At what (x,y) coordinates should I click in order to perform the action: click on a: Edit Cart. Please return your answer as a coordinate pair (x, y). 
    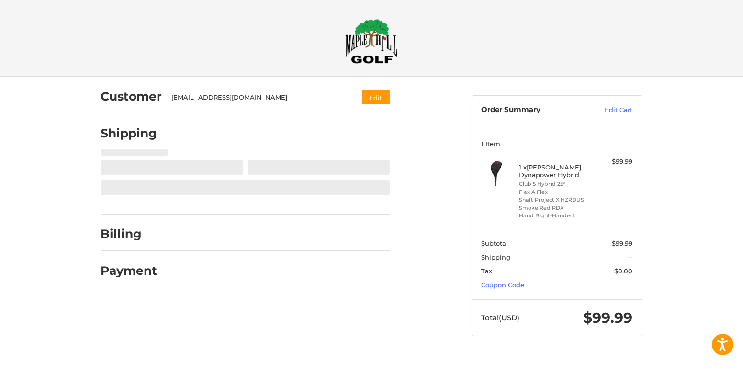
    Looking at the image, I should click on (608, 110).